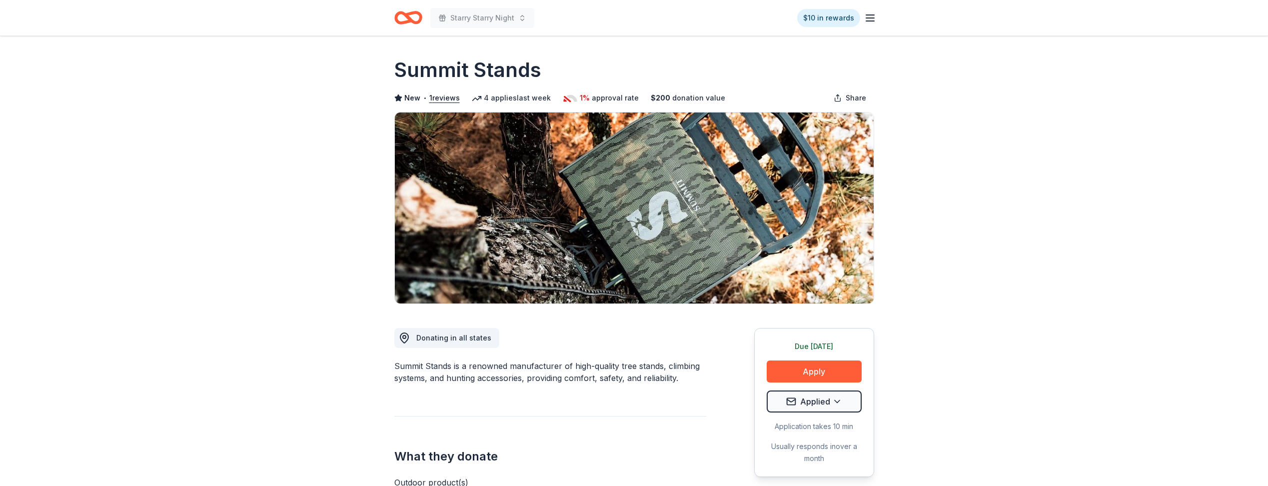 This screenshot has width=1268, height=486. I want to click on h2: What they donate, so click(550, 456).